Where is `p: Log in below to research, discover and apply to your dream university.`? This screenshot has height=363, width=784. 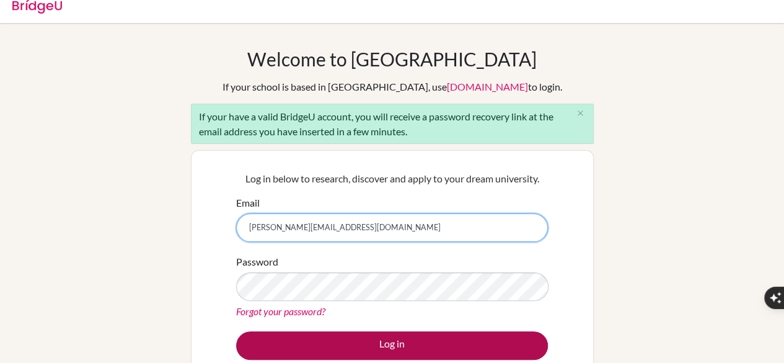 p: Log in below to research, discover and apply to your dream university. is located at coordinates (392, 179).